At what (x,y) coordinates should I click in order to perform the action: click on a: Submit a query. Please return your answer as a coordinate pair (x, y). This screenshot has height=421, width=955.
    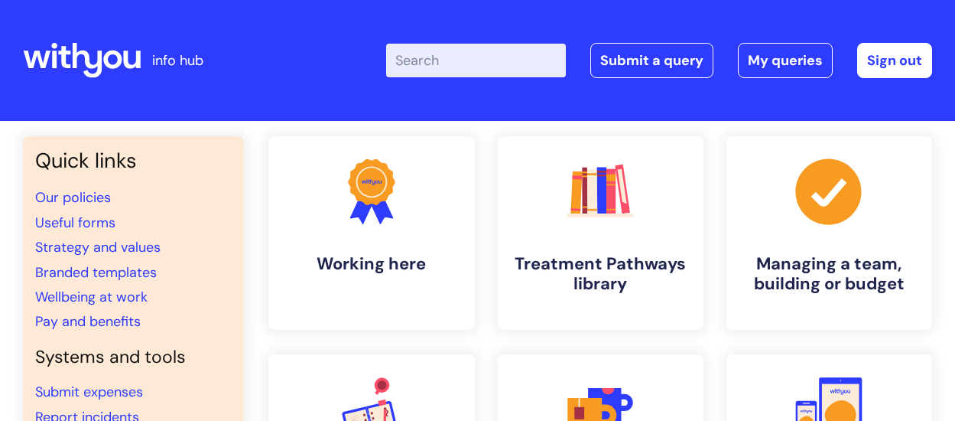
    Looking at the image, I should click on (652, 60).